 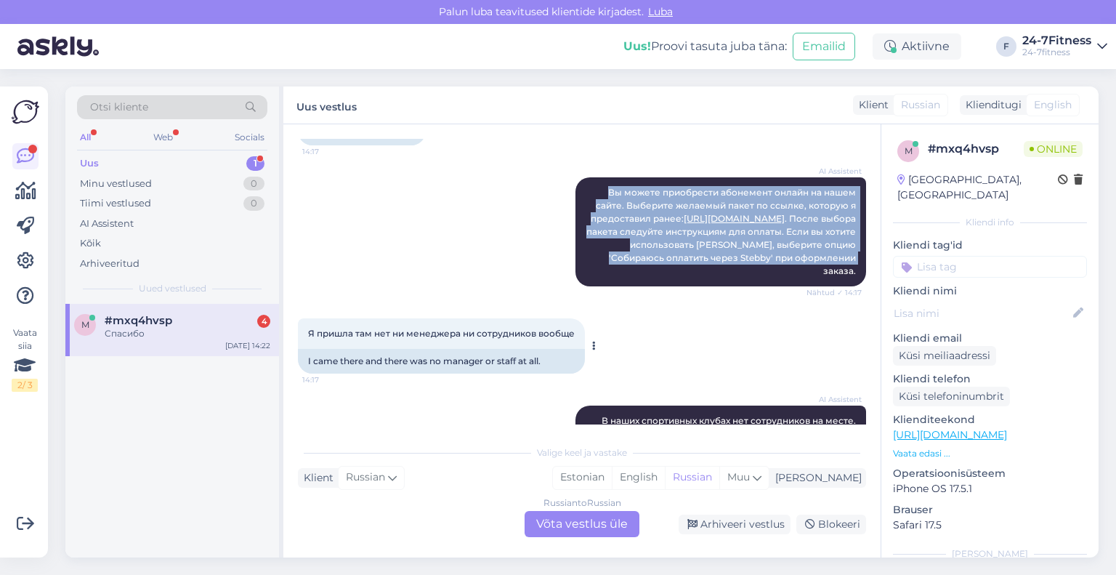 What do you see at coordinates (989, 524) in the screenshot?
I see `p: Safari 17.5` at bounding box center [989, 524].